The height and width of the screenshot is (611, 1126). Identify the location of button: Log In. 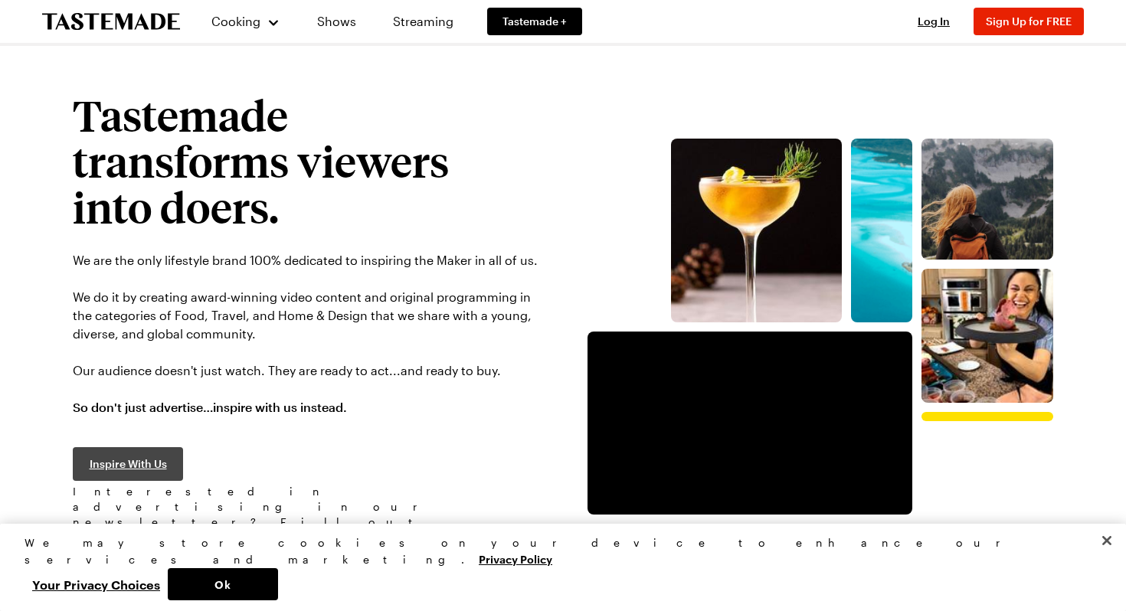
(934, 21).